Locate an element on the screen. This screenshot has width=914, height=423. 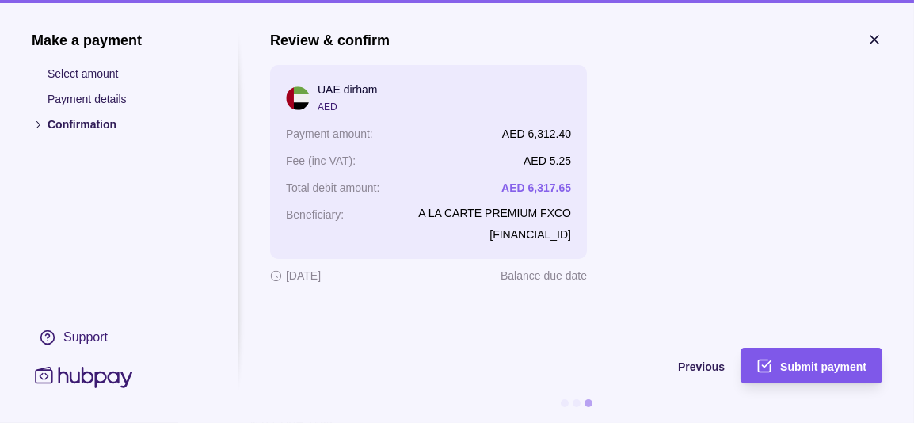
p: AED 6,312.40 is located at coordinates (536, 134).